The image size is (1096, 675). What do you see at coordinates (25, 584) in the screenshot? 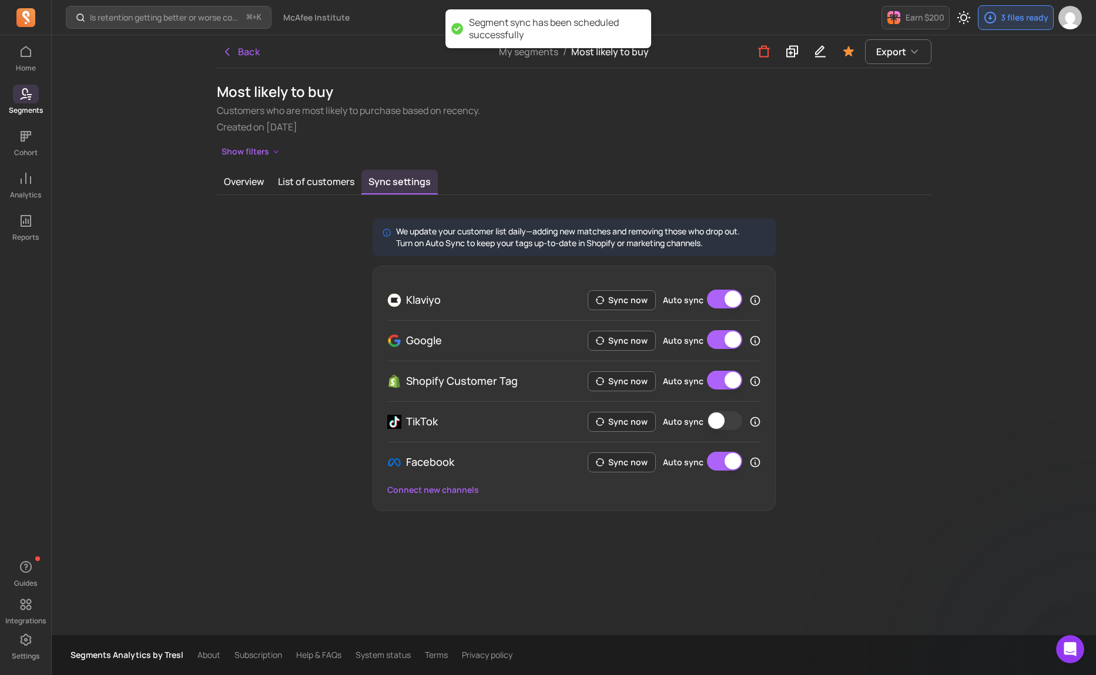
I see `p: Guides` at bounding box center [25, 584].